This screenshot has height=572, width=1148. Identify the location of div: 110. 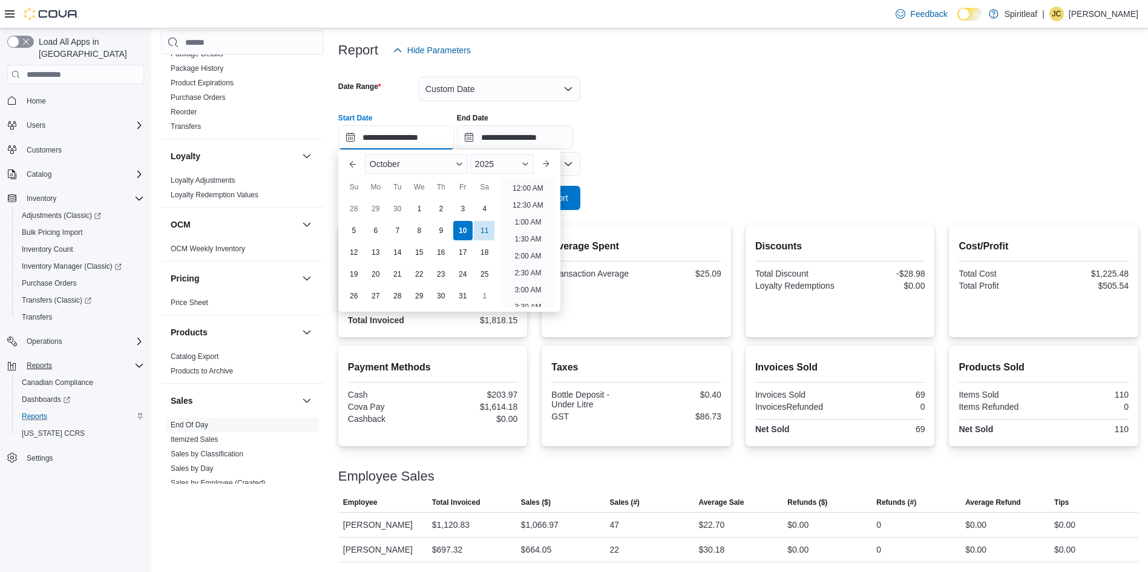
(1087, 429).